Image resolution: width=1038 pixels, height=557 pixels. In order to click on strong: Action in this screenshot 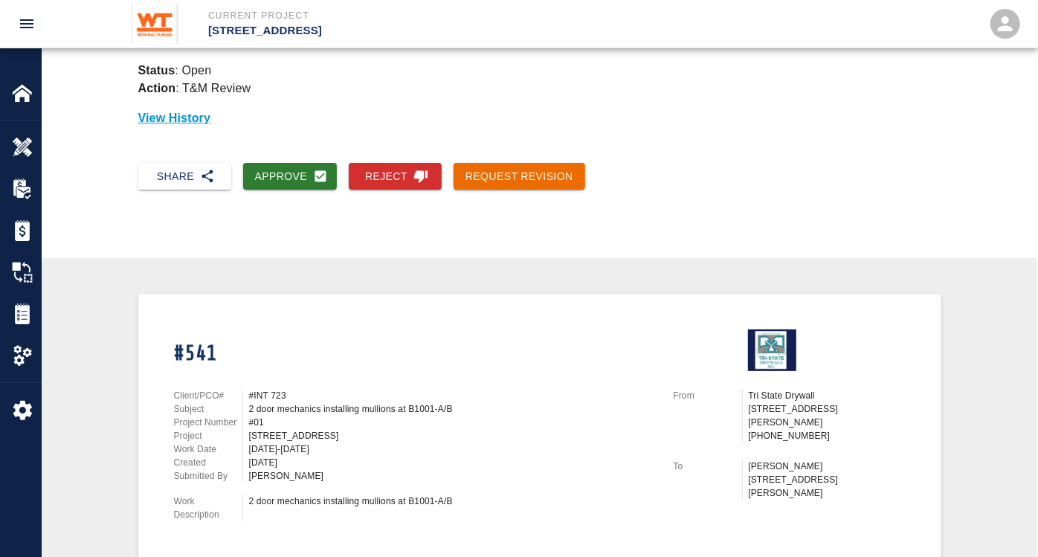, I will do `click(157, 88)`.